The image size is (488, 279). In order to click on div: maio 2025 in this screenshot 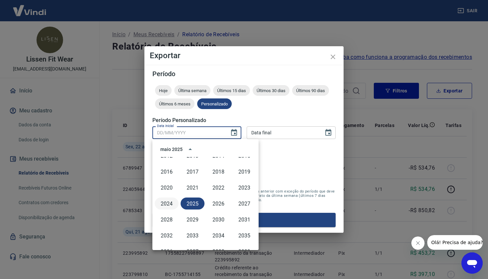, I will do `click(171, 149)`.